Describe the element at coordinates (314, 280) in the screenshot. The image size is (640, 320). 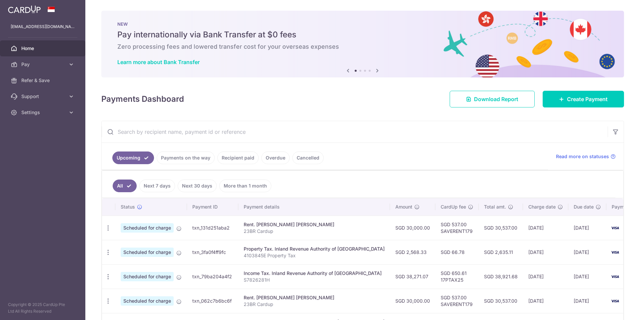
I see `p: S7826281H` at that location.